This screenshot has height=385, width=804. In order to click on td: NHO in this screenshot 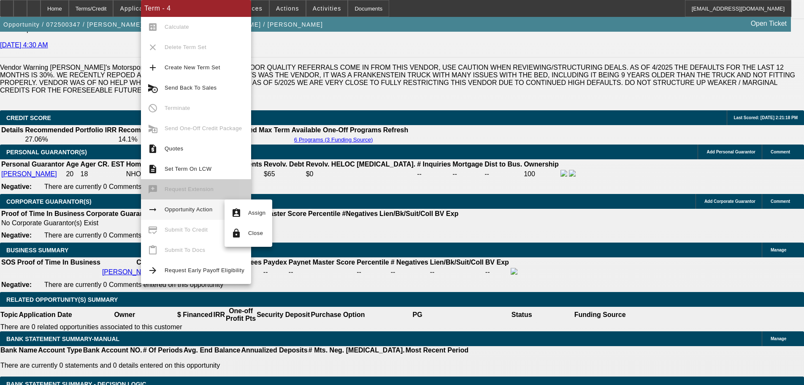, I will do `click(157, 174)`.